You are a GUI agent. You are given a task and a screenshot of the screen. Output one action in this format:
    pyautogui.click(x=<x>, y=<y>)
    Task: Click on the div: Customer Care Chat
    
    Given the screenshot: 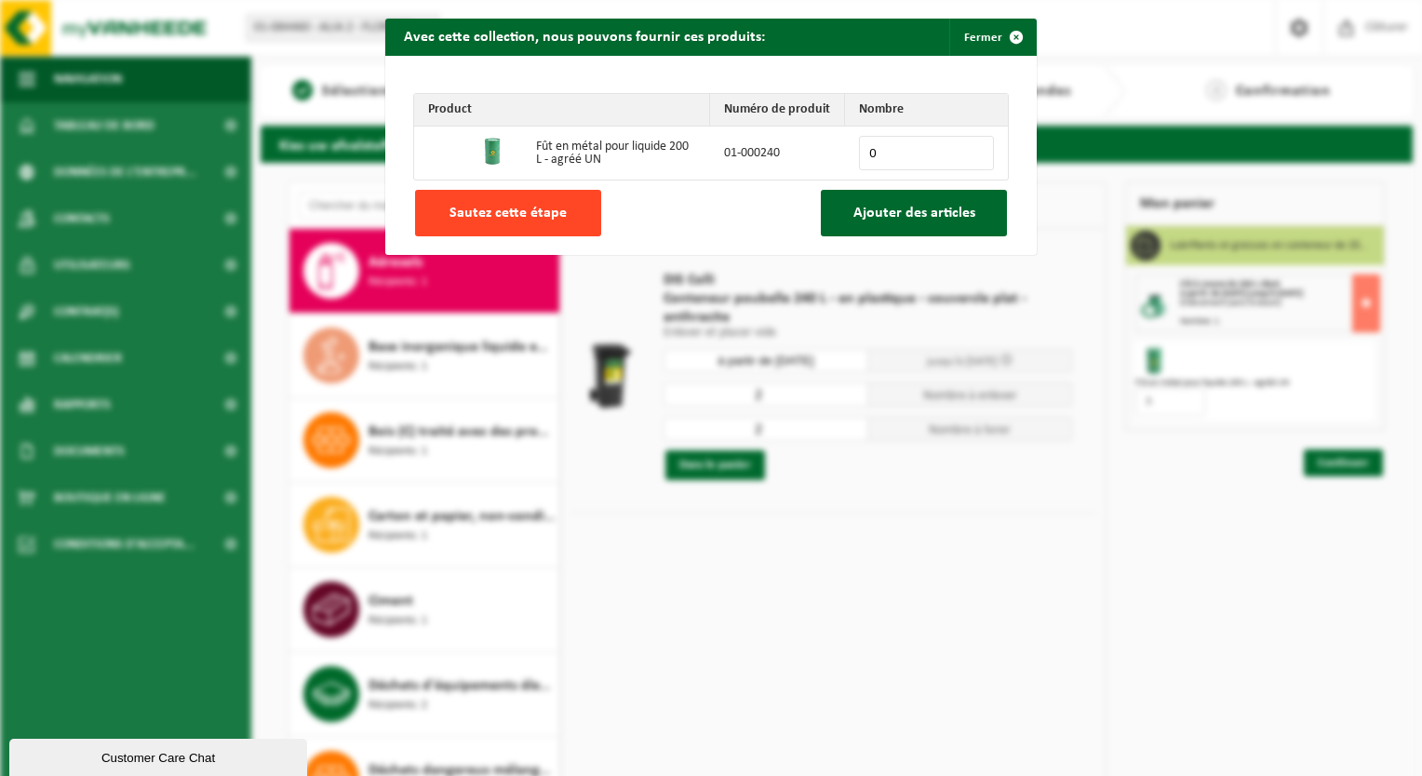 What is the action you would take?
    pyautogui.click(x=149, y=22)
    